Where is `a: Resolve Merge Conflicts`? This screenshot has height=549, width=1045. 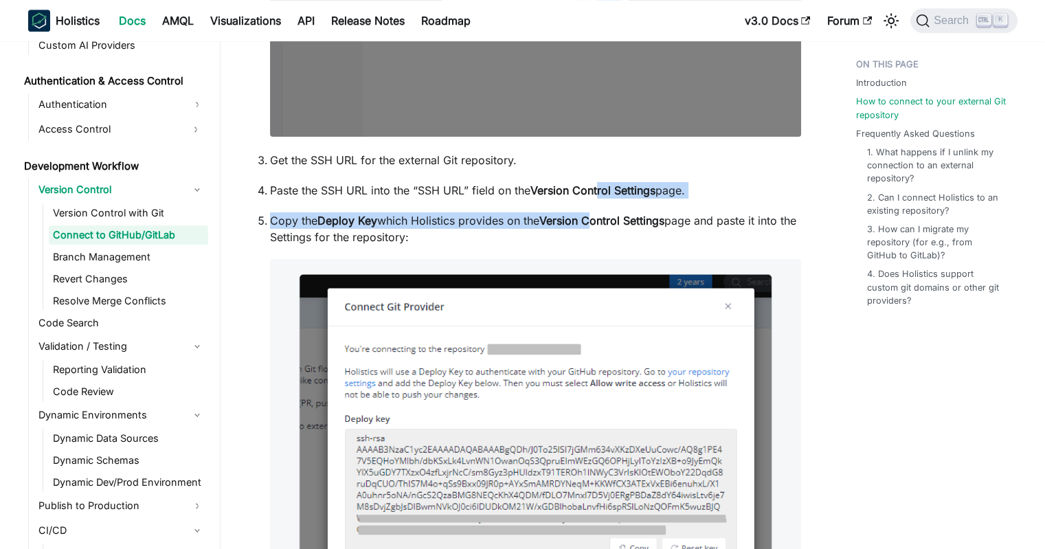
a: Resolve Merge Conflicts is located at coordinates (128, 301).